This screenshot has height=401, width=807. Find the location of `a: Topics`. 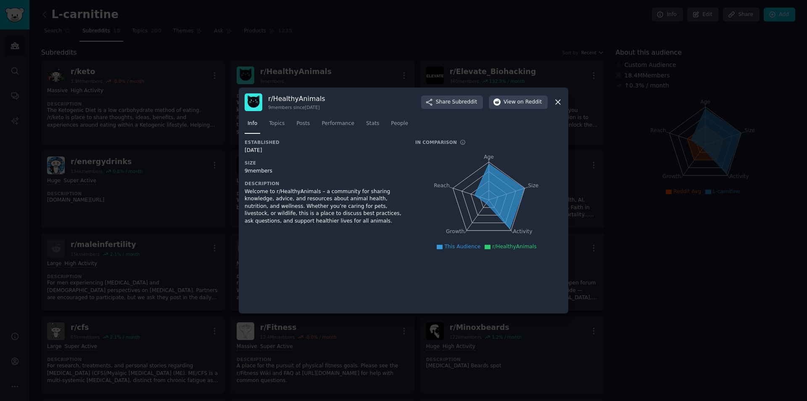

a: Topics is located at coordinates (277, 125).